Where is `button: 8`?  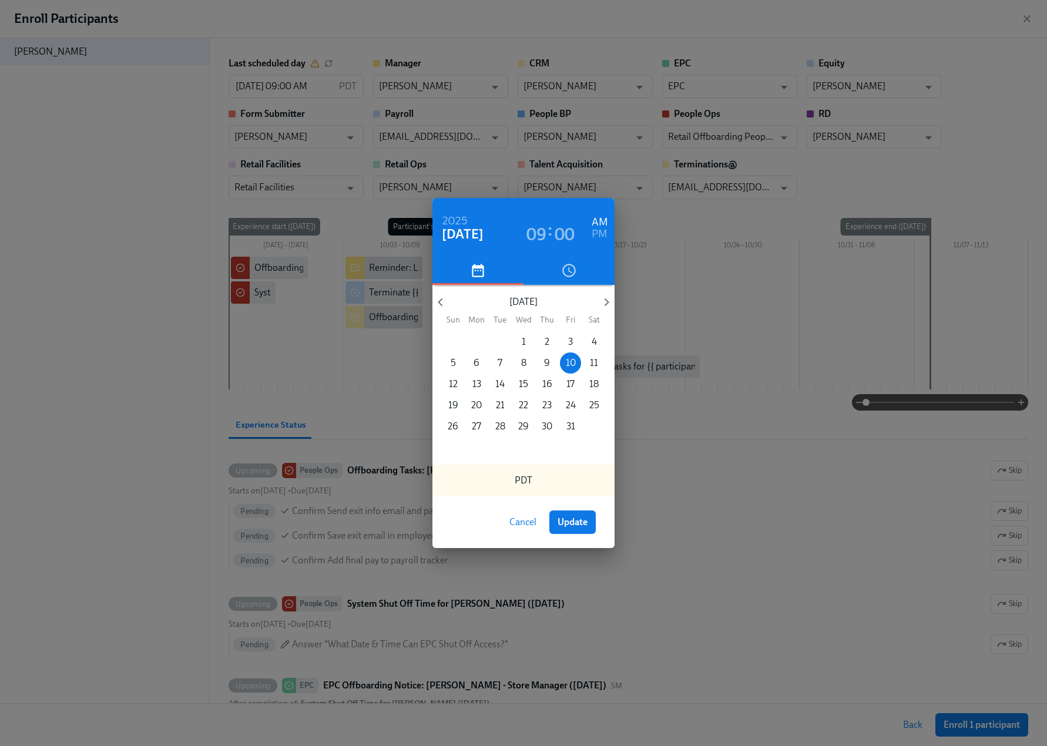 button: 8 is located at coordinates (523, 363).